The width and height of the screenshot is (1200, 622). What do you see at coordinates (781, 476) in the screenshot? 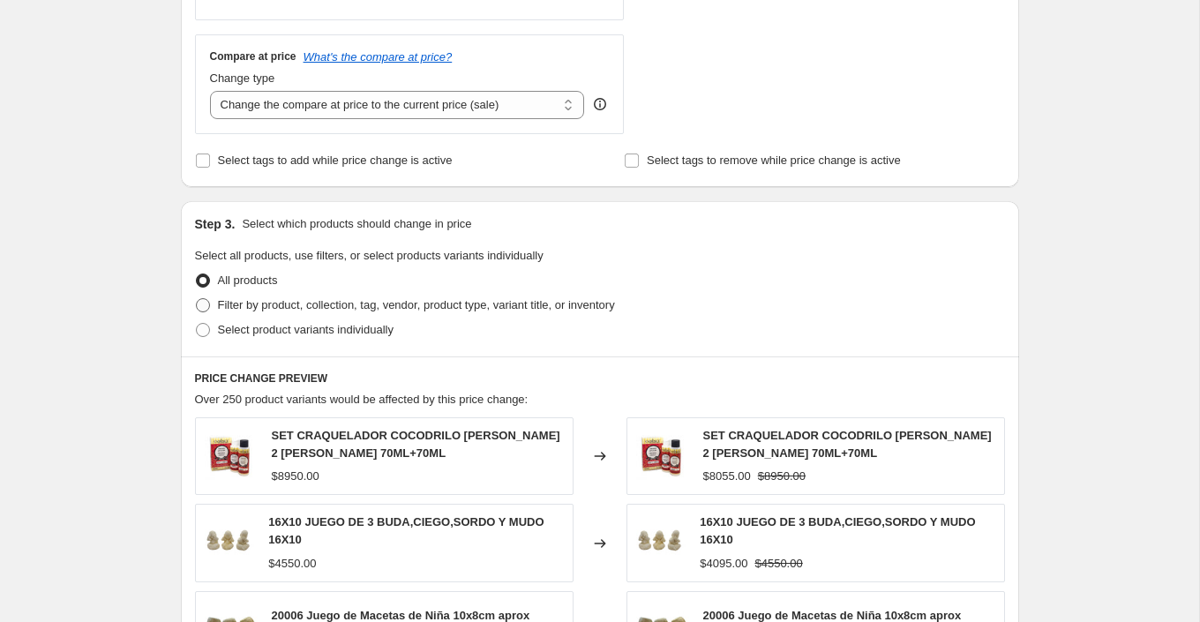
I see `strike: $8950.00` at bounding box center [781, 476].